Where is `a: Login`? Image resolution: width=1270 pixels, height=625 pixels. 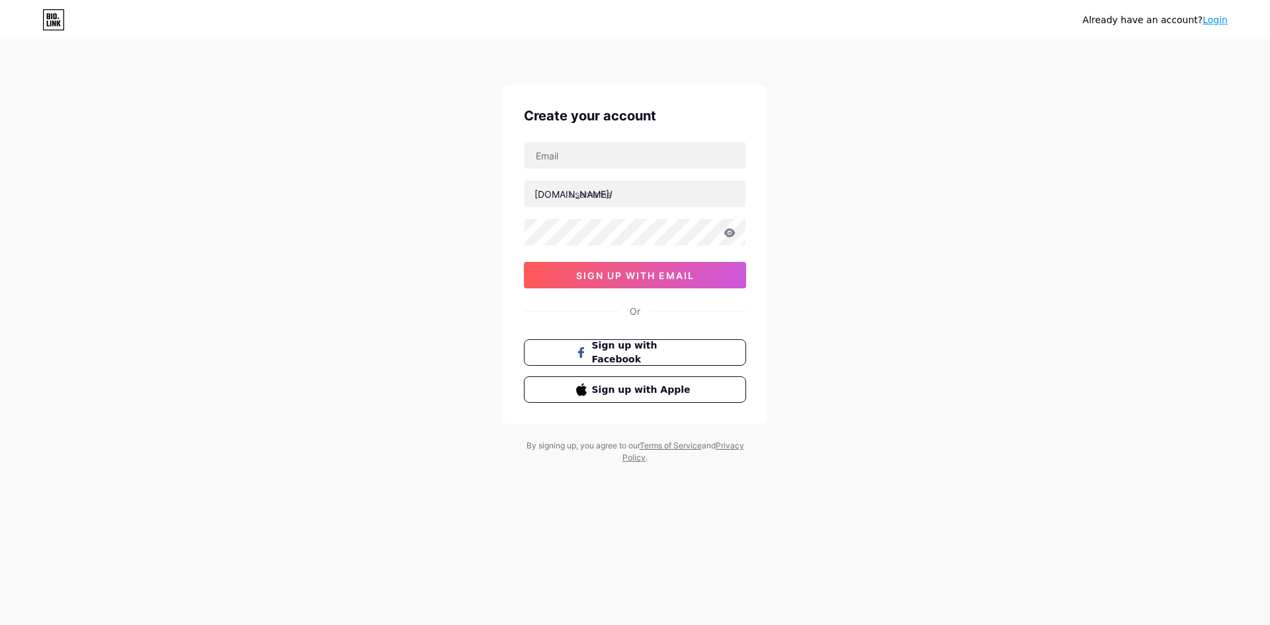
a: Login is located at coordinates (1215, 20).